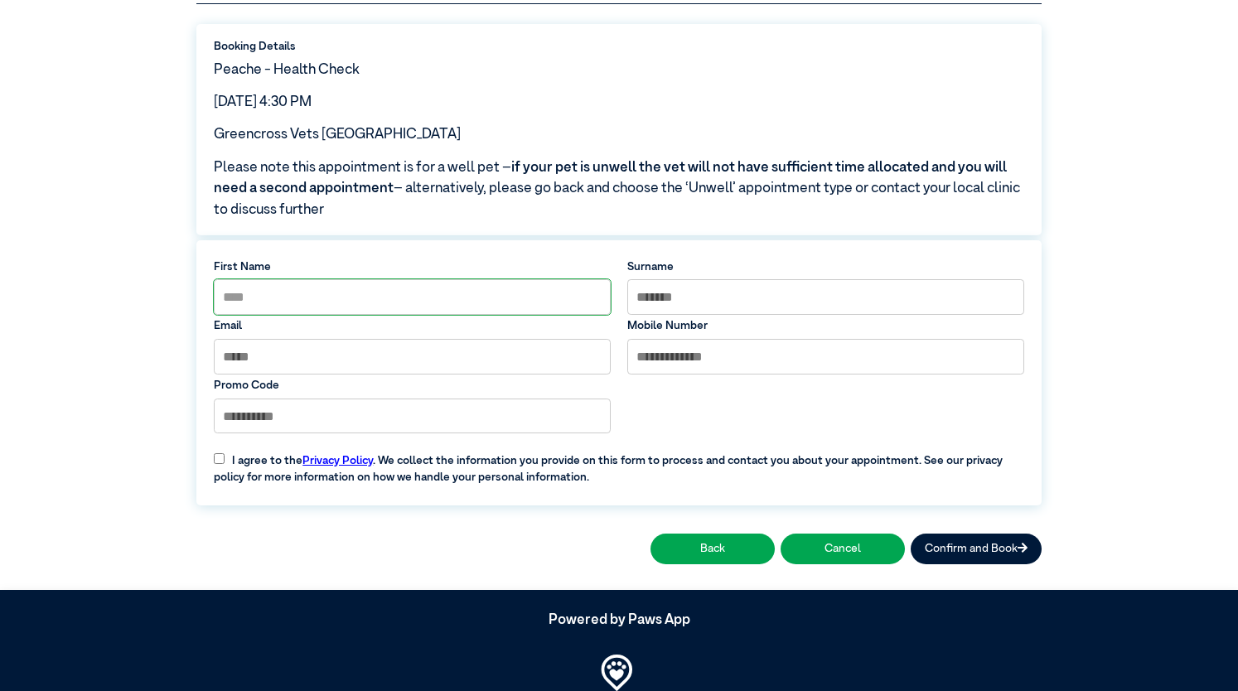 This screenshot has width=1238, height=691. Describe the element at coordinates (843, 549) in the screenshot. I see `button: Cancel` at that location.